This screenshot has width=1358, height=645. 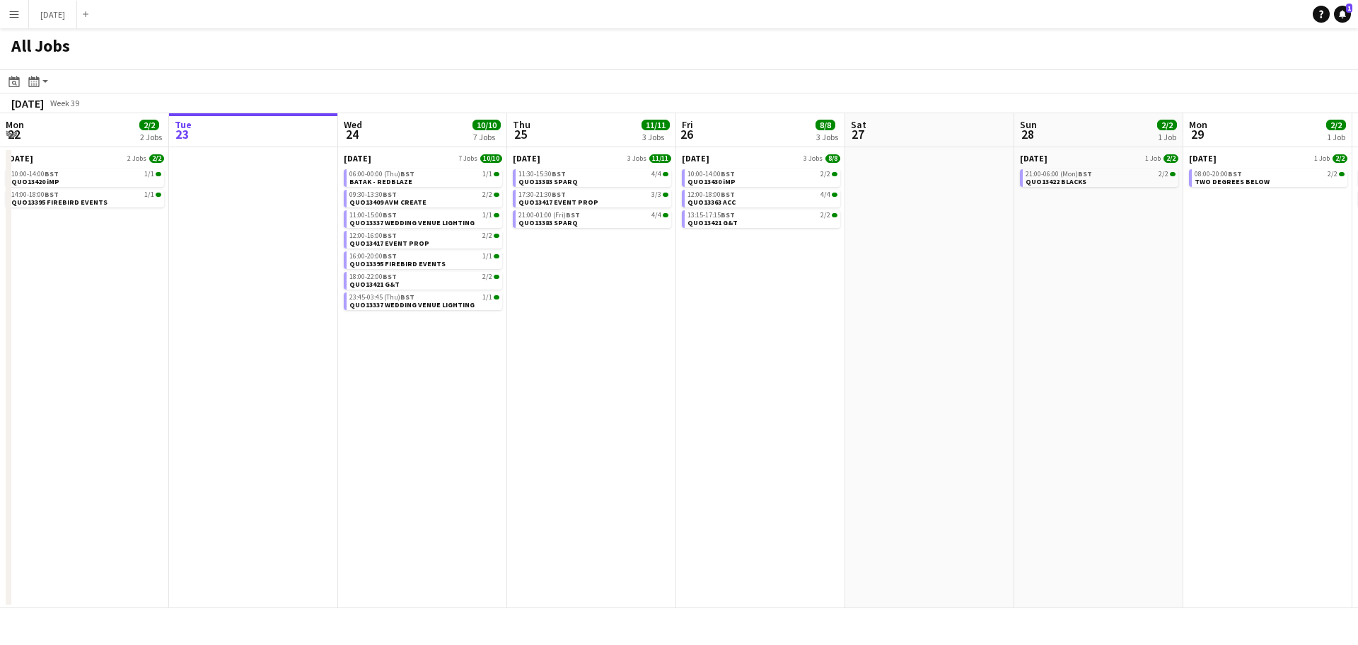 I want to click on span: 23:45-03:45 (Thu), so click(x=382, y=297).